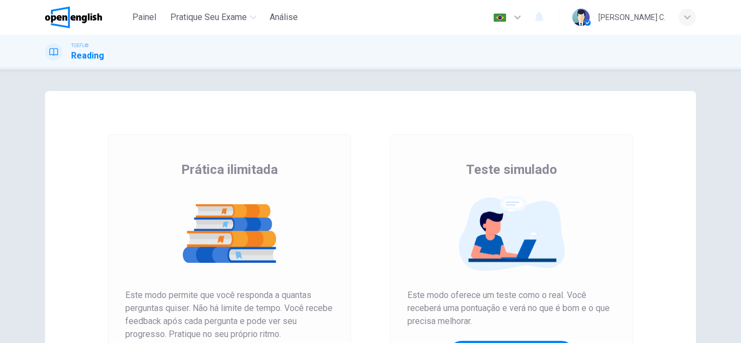 The width and height of the screenshot is (741, 343). Describe the element at coordinates (144, 17) in the screenshot. I see `span: Painel` at that location.